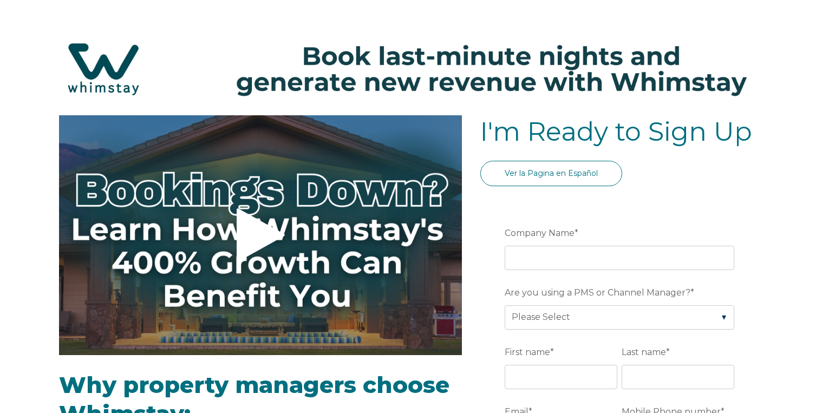  I want to click on span: Are you using a PMS or Channel Manager?, so click(597, 292).